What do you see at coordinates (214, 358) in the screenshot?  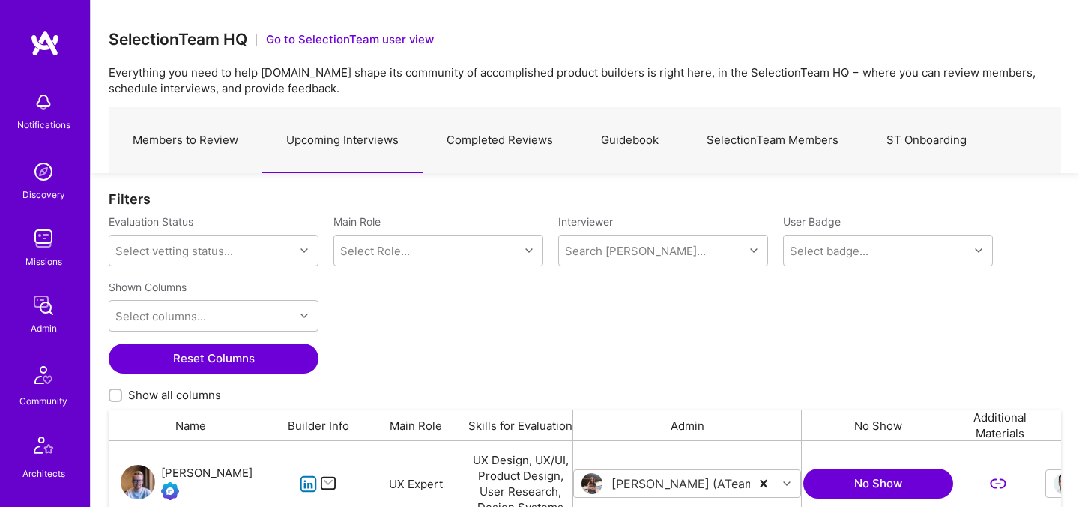 I see `button: Reset Columns` at bounding box center [214, 358].